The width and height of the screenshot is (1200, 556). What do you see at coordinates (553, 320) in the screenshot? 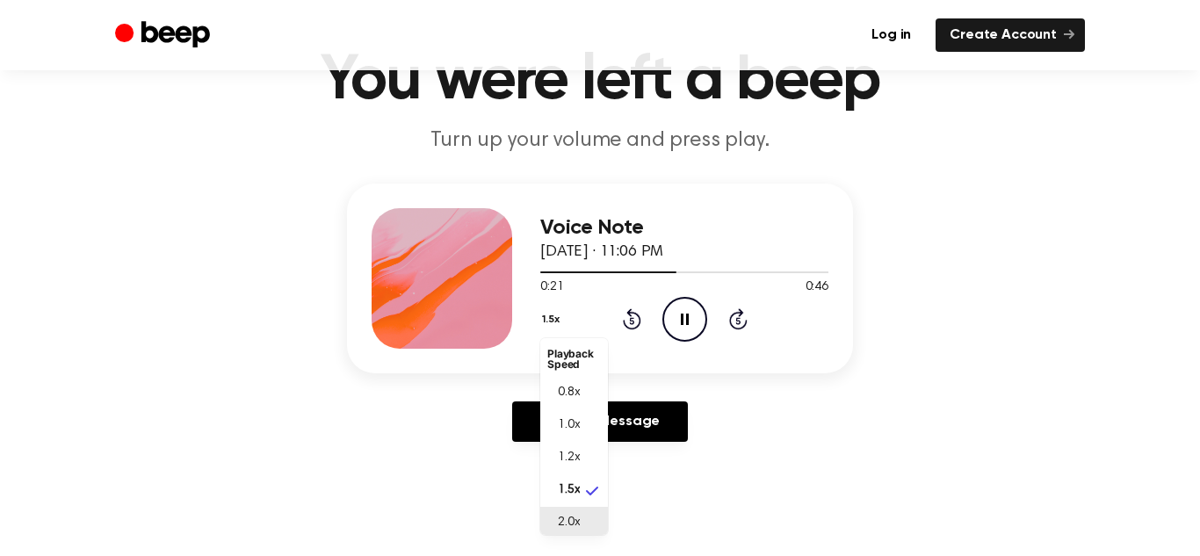
I see `button: 1.5x` at bounding box center [553, 320].